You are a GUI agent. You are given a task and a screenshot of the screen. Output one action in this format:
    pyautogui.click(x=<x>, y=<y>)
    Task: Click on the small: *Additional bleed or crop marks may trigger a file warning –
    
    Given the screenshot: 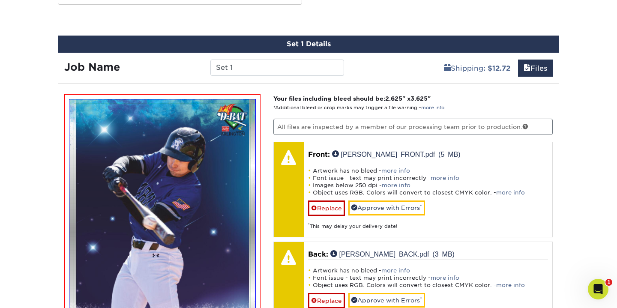 What is the action you would take?
    pyautogui.click(x=358, y=108)
    